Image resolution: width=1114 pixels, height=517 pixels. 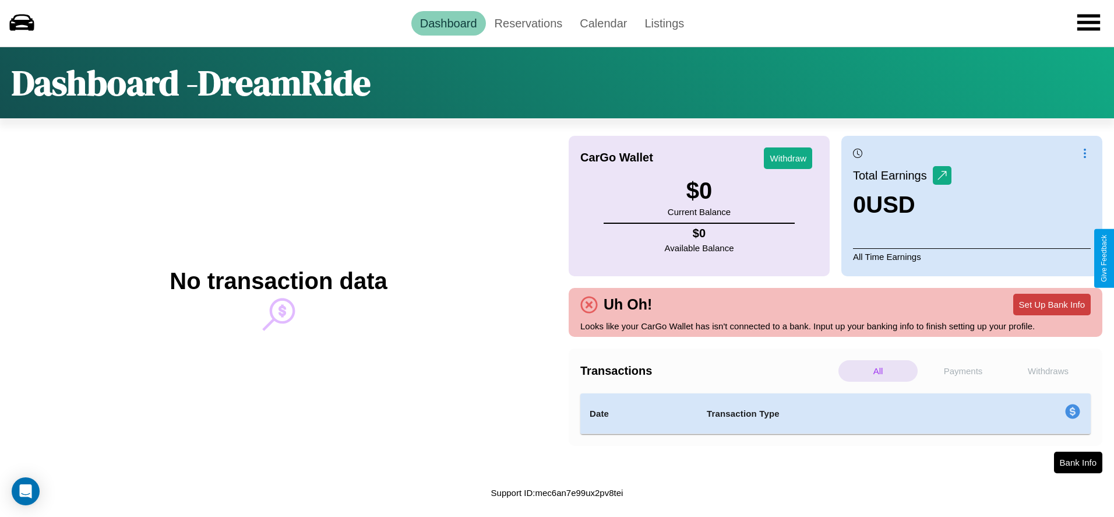 What do you see at coordinates (1048, 370) in the screenshot?
I see `p: Withdraws` at bounding box center [1048, 370].